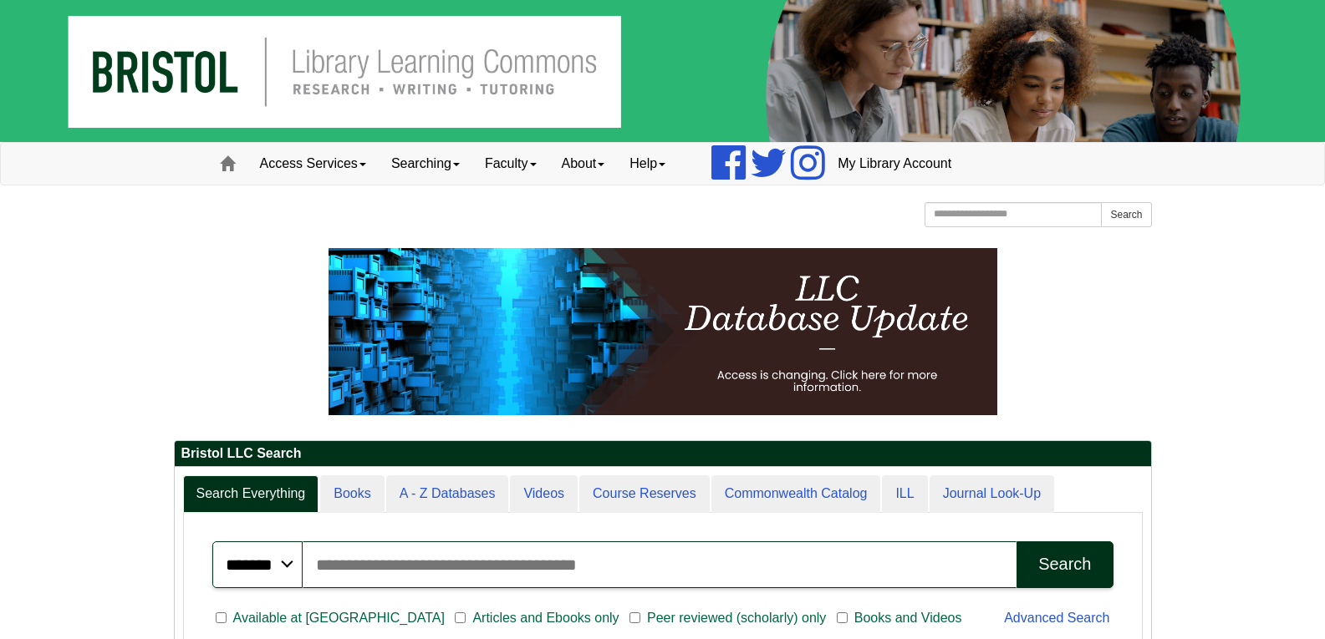 The image size is (1325, 639). What do you see at coordinates (352, 494) in the screenshot?
I see `a: Books` at bounding box center [352, 494].